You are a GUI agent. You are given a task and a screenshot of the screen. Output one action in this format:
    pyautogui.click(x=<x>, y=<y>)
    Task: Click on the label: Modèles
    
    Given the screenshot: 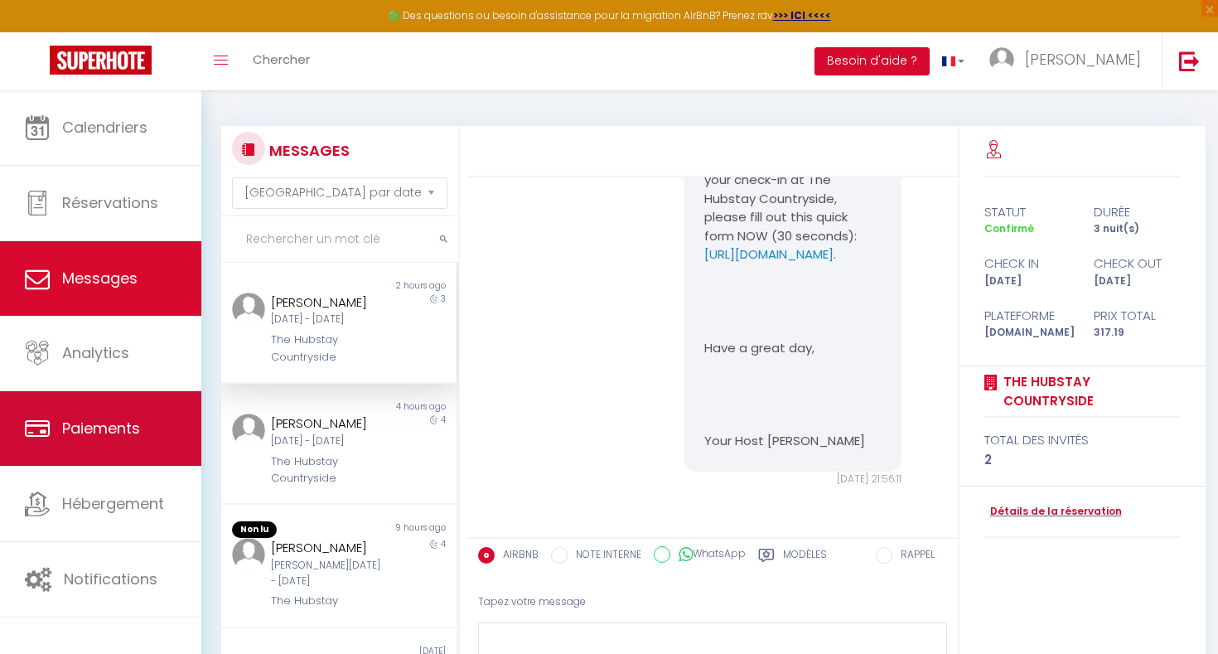 What is the action you would take?
    pyautogui.click(x=804, y=557)
    